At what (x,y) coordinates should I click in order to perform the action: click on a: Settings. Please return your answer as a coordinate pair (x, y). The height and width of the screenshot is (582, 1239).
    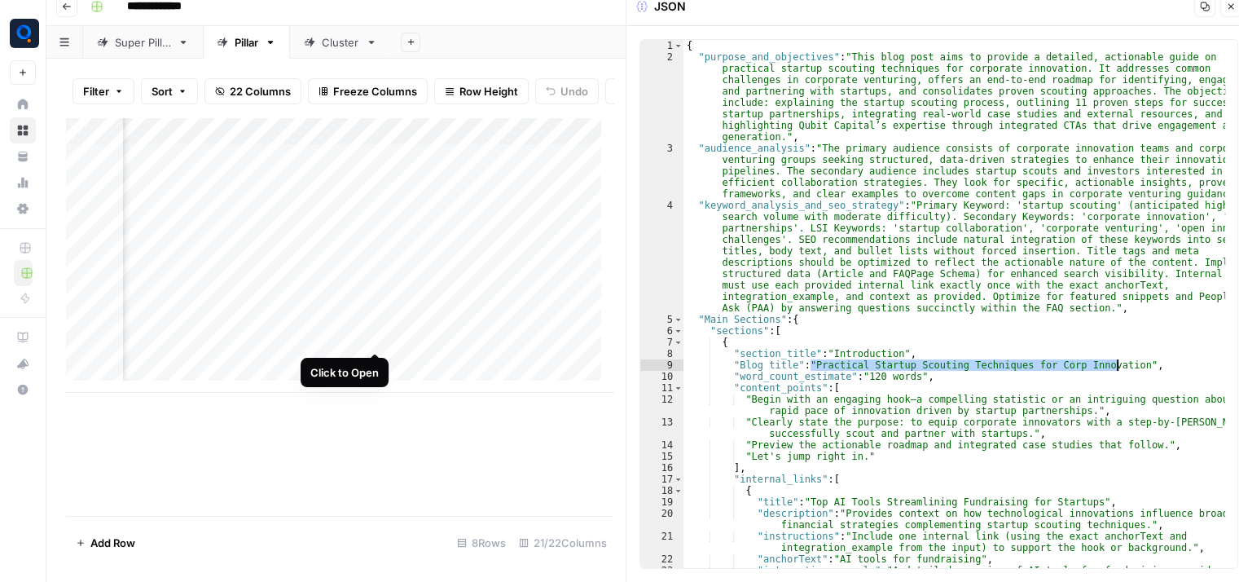
    Looking at the image, I should click on (23, 209).